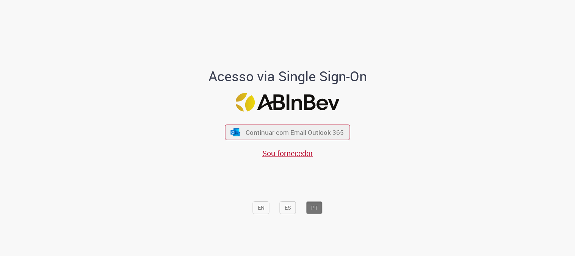 The width and height of the screenshot is (575, 256). Describe the element at coordinates (288, 132) in the screenshot. I see `button: ícone Azure/Microsoft 360 Continuar com Email Outlook 365` at that location.